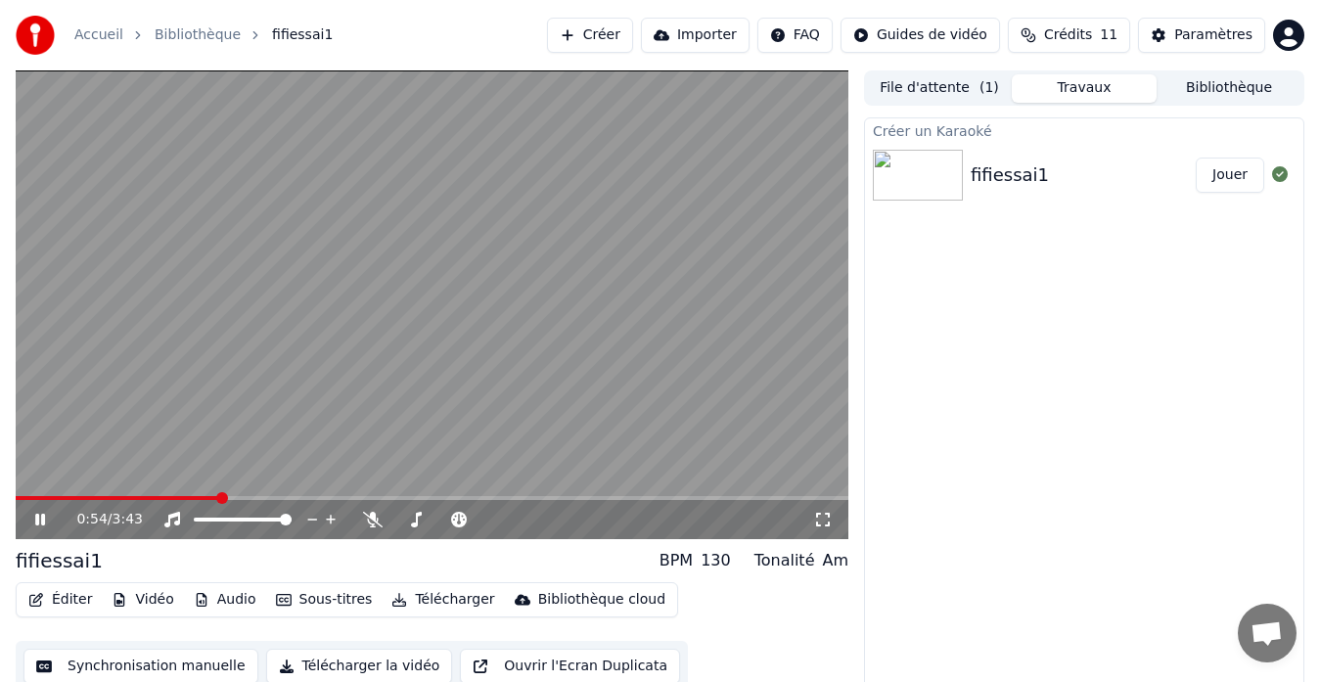 Image resolution: width=1320 pixels, height=682 pixels. Describe the element at coordinates (1202, 35) in the screenshot. I see `button: Paramètres` at that location.